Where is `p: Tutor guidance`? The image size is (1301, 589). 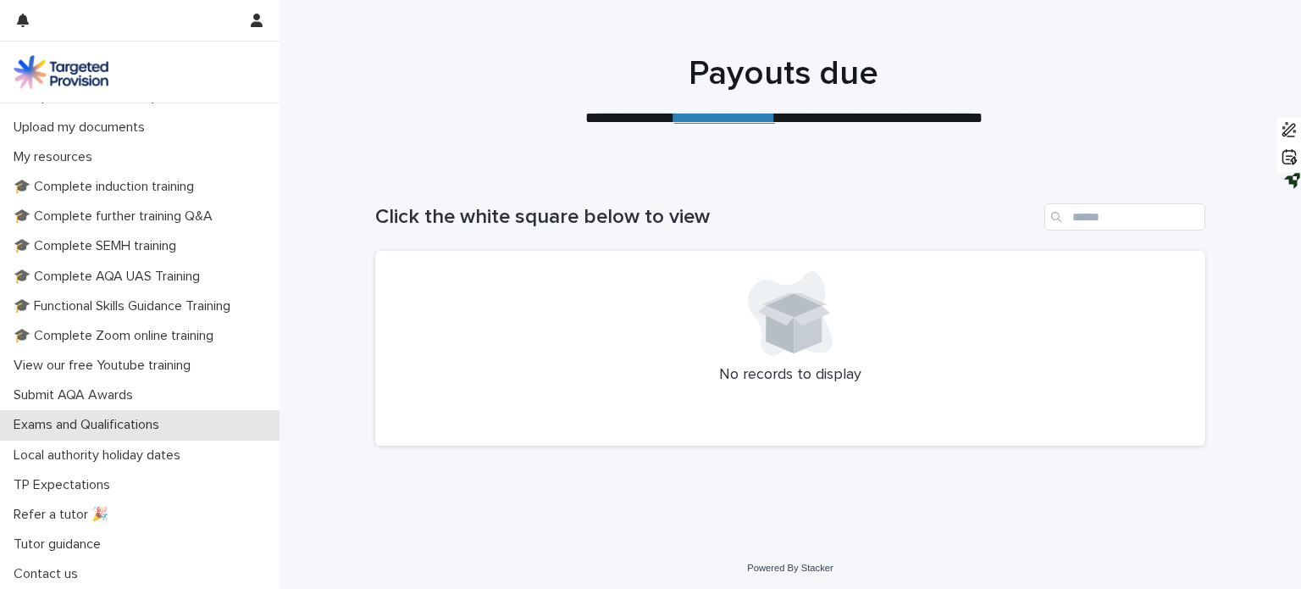 p: Tutor guidance is located at coordinates (60, 544).